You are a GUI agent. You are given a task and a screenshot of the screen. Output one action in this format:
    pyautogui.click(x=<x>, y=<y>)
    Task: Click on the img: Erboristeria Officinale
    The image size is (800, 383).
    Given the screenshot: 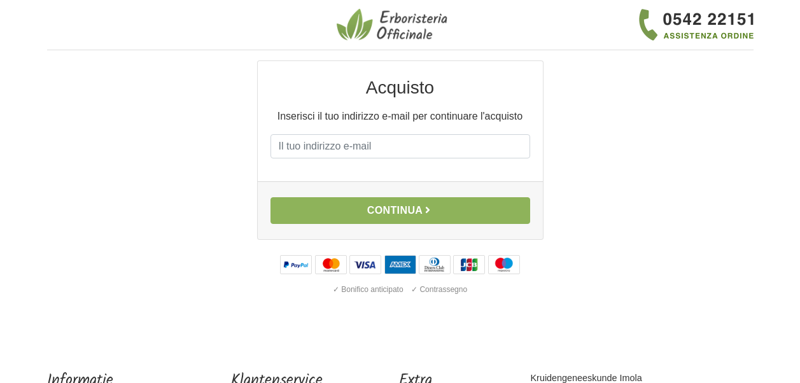 What is the action you would take?
    pyautogui.click(x=394, y=25)
    